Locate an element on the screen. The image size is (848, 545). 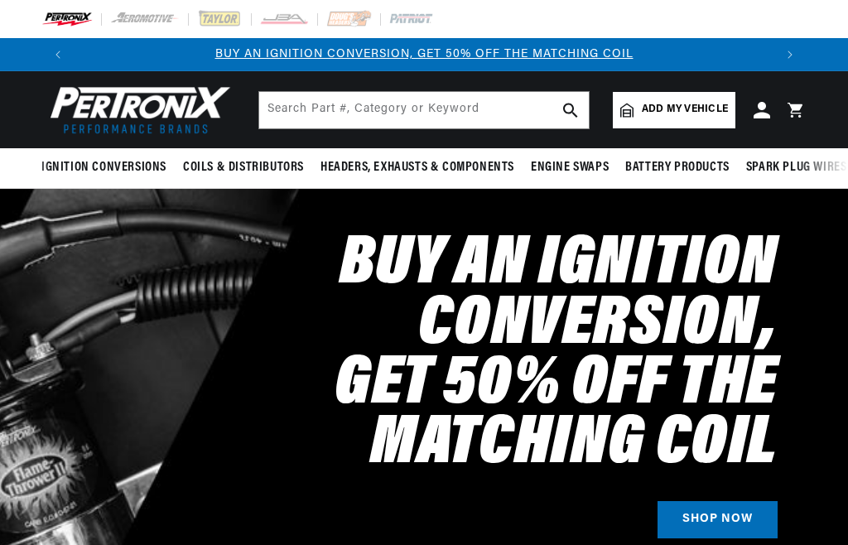
div: 1 of 3 is located at coordinates (424, 55).